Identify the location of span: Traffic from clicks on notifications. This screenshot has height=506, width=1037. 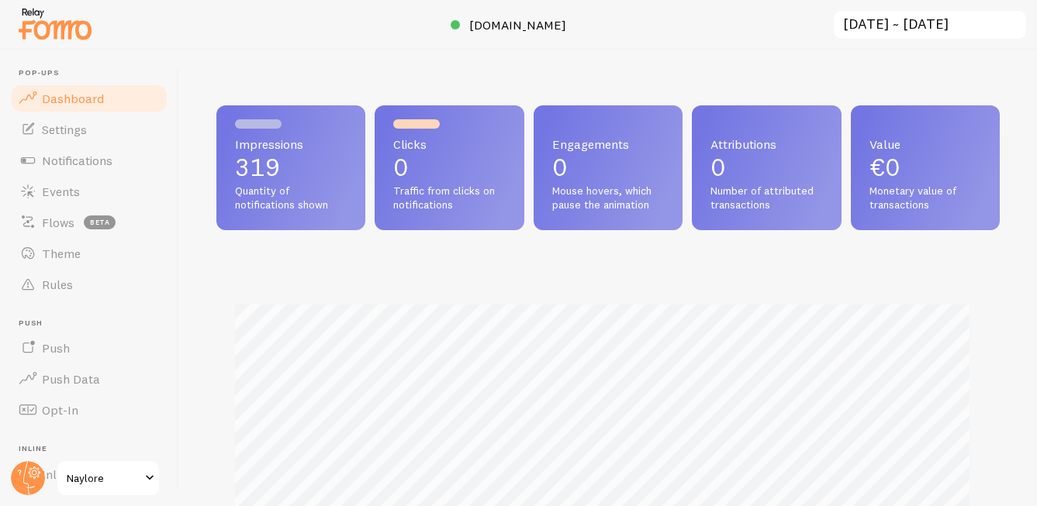
(449, 198).